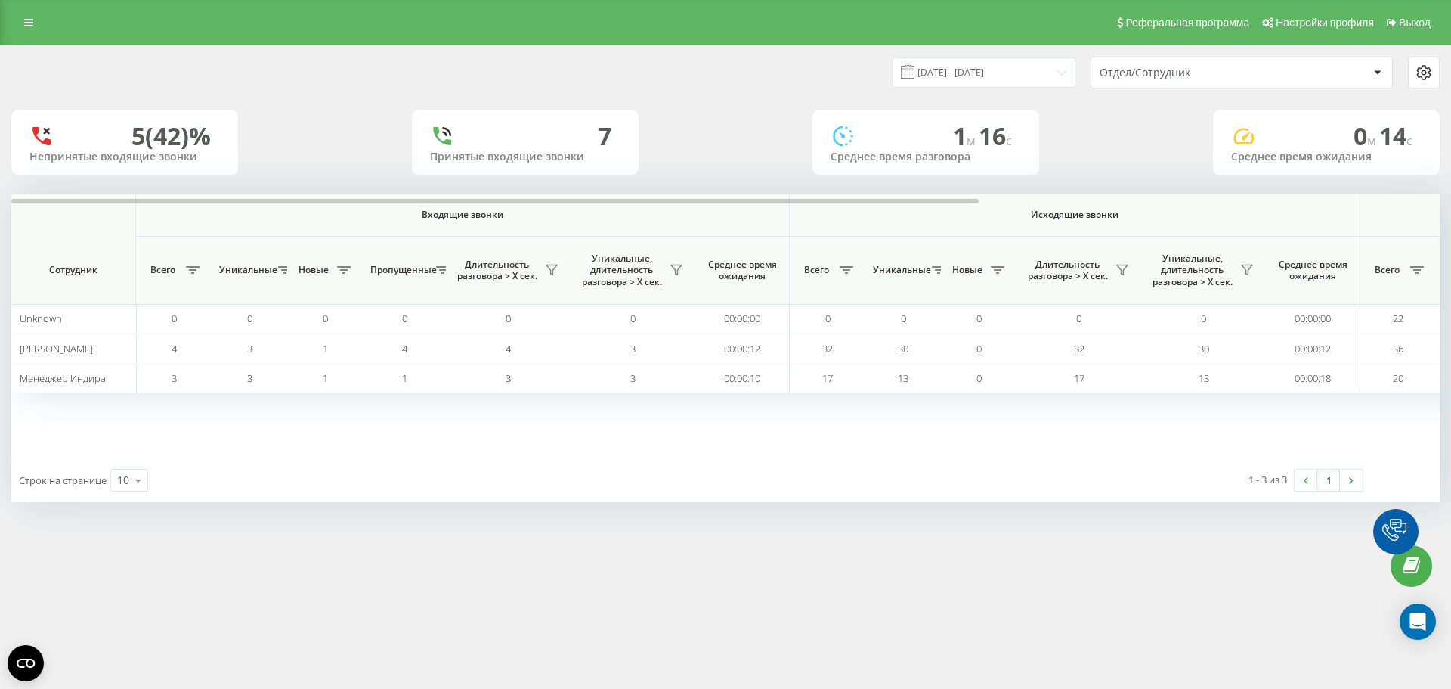  Describe the element at coordinates (463, 215) in the screenshot. I see `span: Входящие звонки` at that location.